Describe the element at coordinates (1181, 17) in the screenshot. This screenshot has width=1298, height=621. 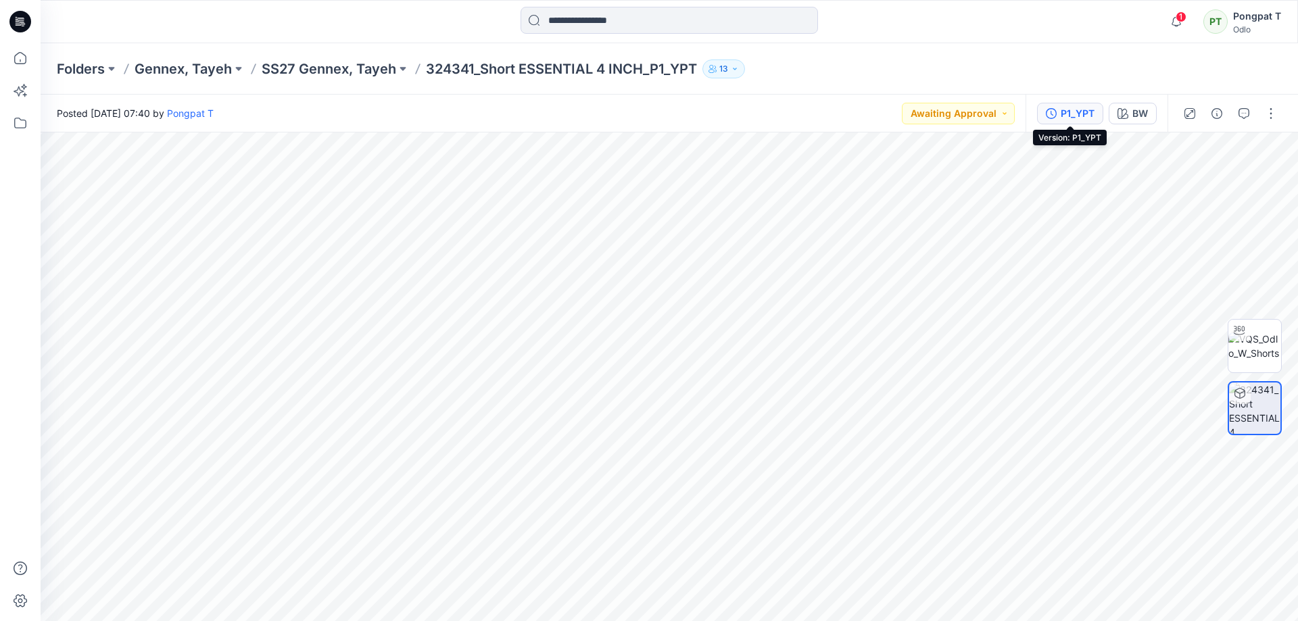
I see `span: 1` at that location.